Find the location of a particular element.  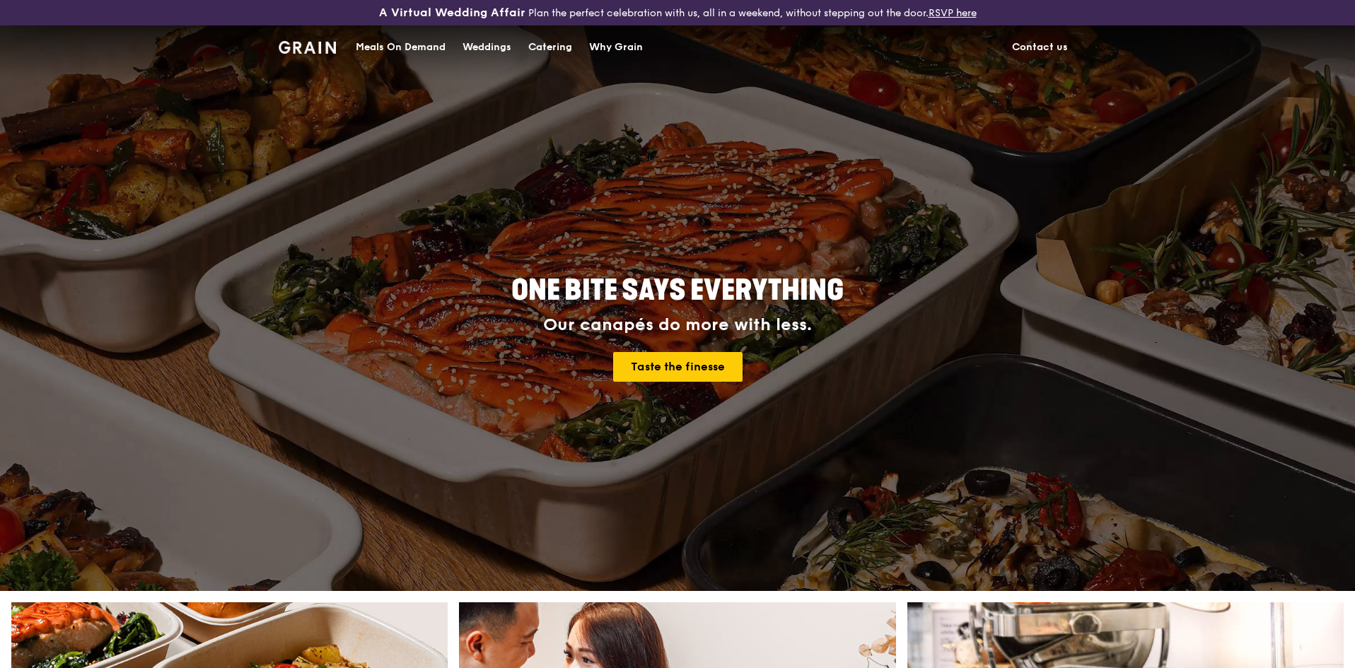

h3: A Virtual Wedding Affair is located at coordinates (452, 13).